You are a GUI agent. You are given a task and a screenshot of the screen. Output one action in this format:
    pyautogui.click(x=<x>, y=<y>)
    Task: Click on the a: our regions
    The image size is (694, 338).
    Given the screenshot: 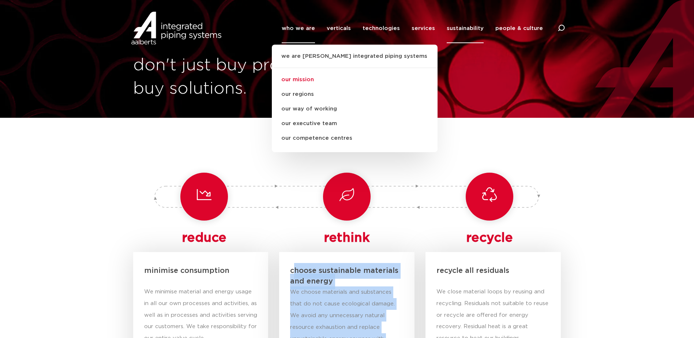 What is the action you would take?
    pyautogui.click(x=354, y=94)
    